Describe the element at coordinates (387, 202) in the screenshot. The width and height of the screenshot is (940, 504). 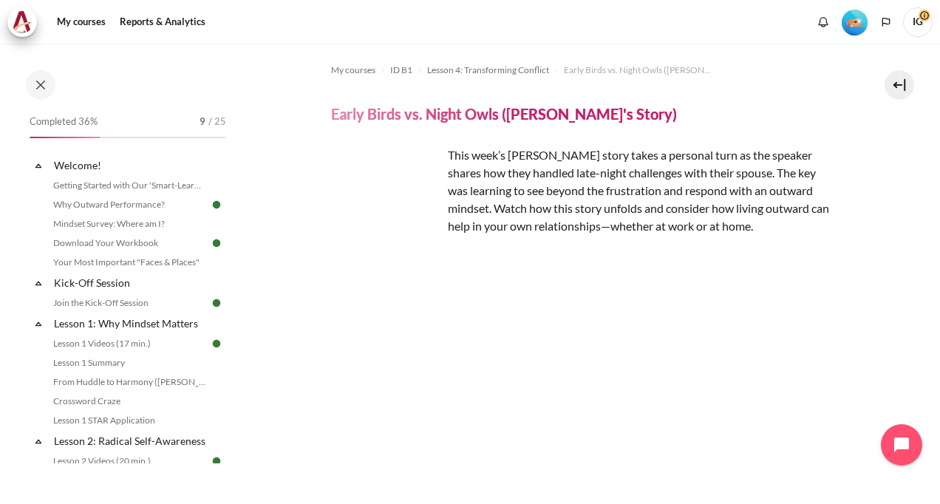
I see `img: dsff` at that location.